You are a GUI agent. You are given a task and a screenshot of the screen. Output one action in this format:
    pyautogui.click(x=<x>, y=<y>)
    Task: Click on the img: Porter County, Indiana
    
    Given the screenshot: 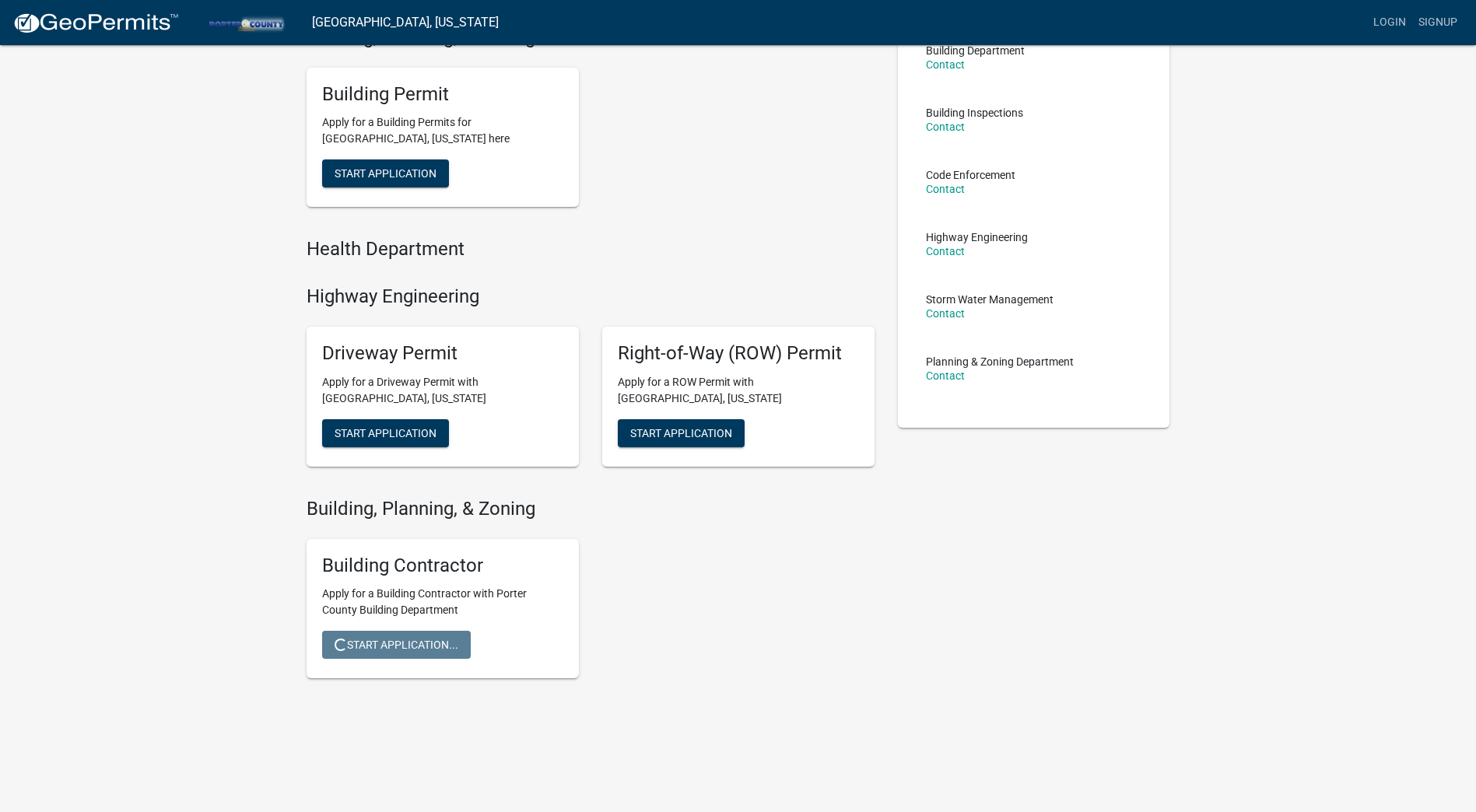 What is the action you would take?
    pyautogui.click(x=245, y=22)
    